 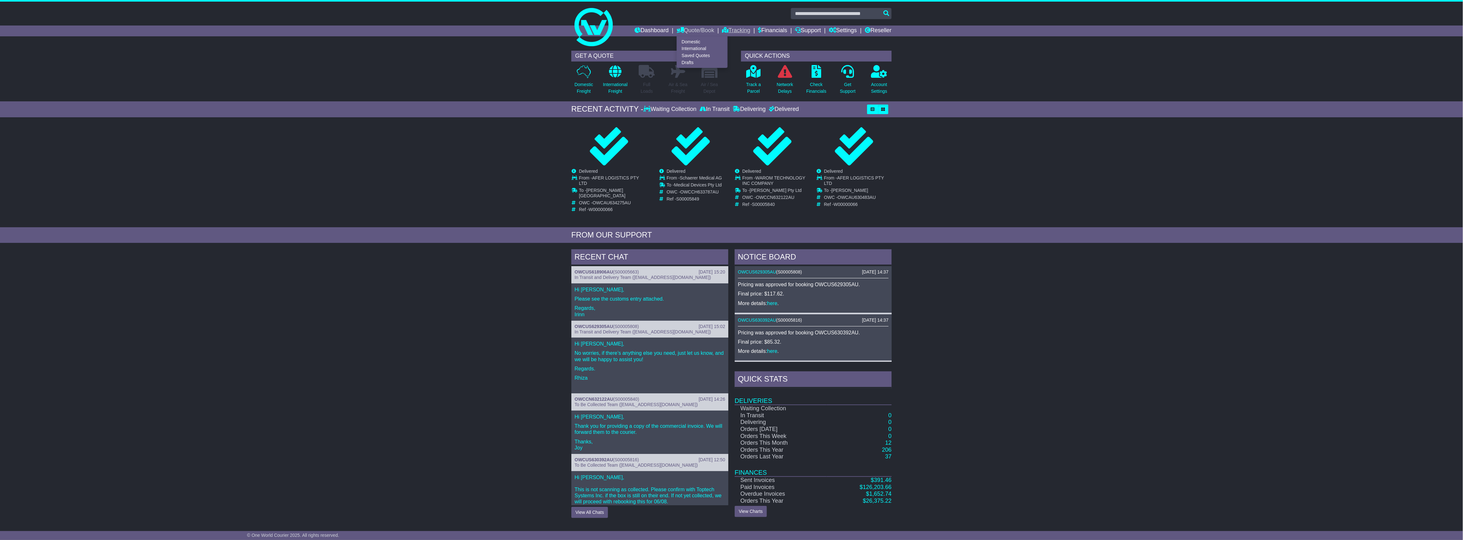 I want to click on a: NetworkDelays, so click(x=785, y=81).